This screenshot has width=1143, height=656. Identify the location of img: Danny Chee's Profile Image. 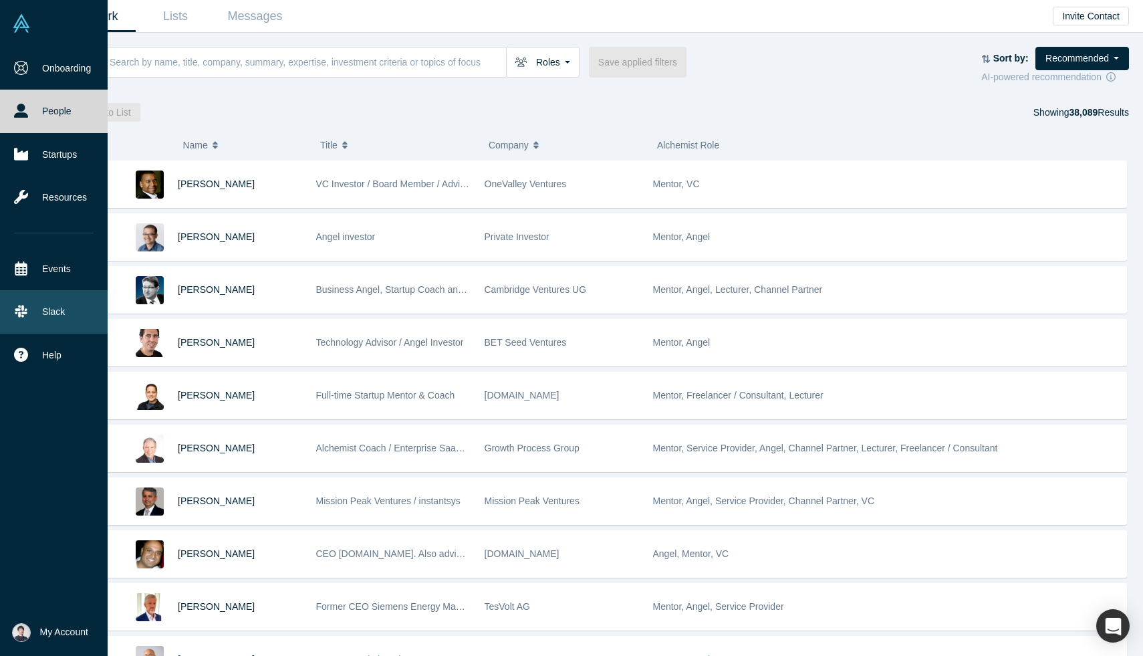
(150, 237).